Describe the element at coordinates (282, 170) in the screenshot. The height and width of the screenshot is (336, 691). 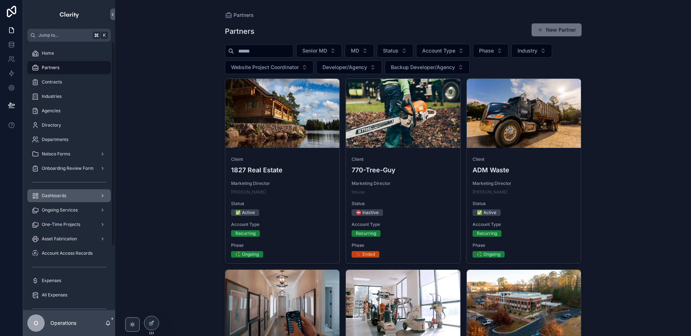
I see `h4: 1827 Real Estate` at that location.